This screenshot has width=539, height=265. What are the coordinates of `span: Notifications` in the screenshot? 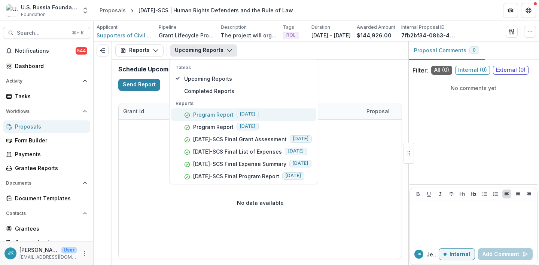 It's located at (45, 51).